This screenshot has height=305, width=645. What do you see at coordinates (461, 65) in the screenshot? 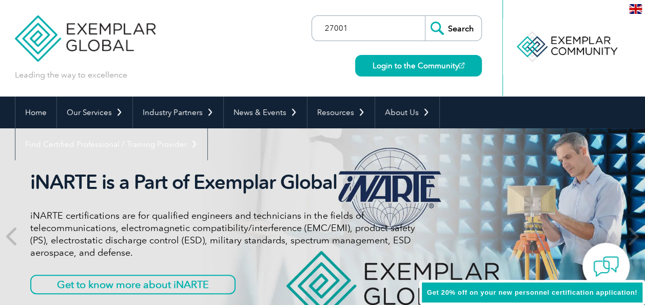
I see `img: open_square.png` at bounding box center [461, 65].